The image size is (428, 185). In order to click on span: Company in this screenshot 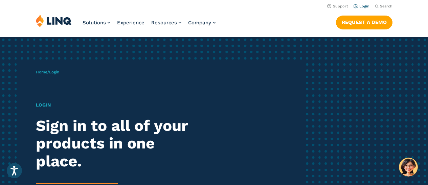, I will do `click(200, 23)`.